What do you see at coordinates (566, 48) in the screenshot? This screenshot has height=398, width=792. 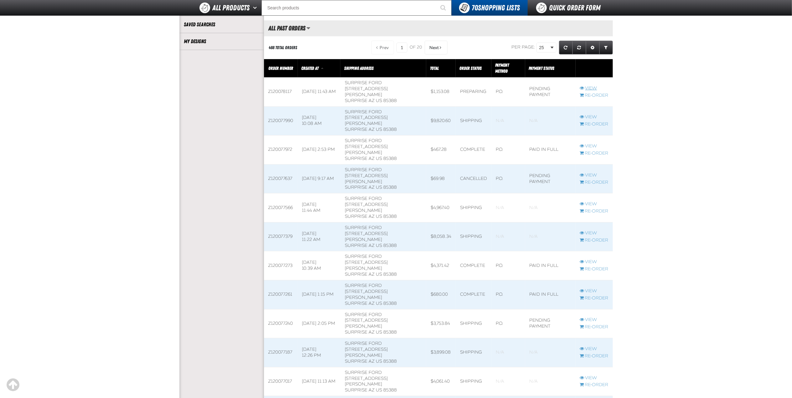 I see `a: Refresh grid action` at bounding box center [566, 48].